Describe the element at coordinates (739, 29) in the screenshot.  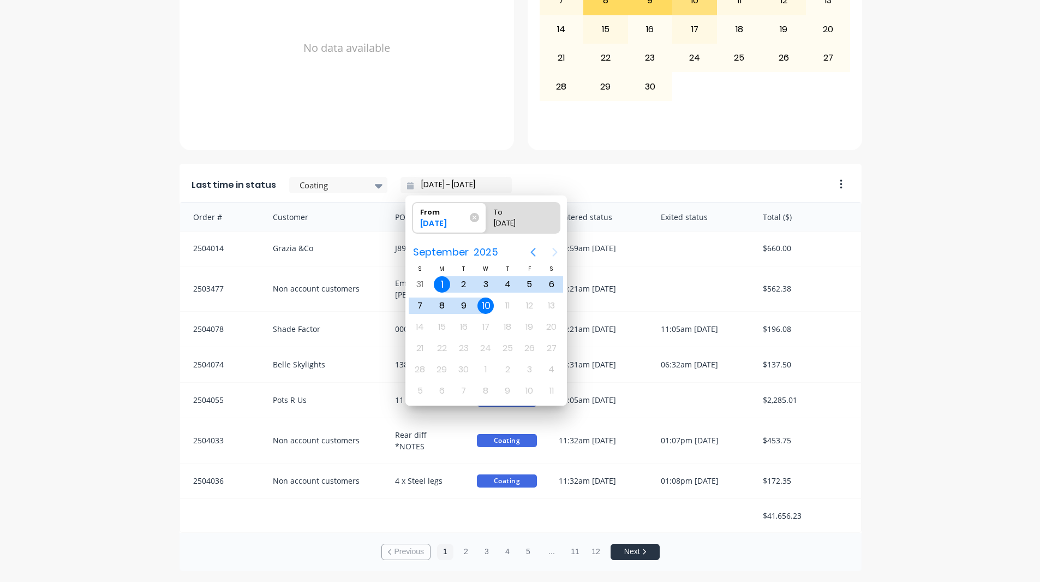
I see `div: 18` at that location.